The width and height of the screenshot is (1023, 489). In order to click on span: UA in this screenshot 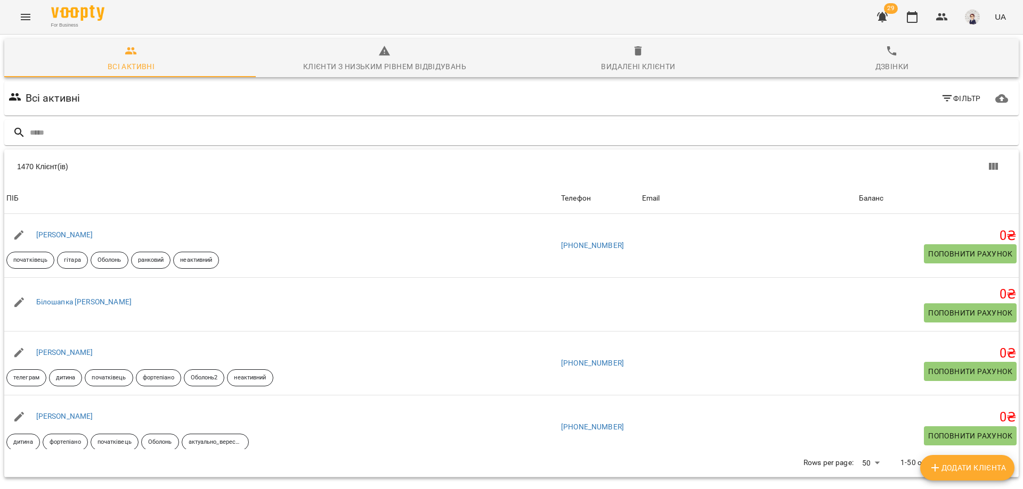, I will do `click(1000, 17)`.